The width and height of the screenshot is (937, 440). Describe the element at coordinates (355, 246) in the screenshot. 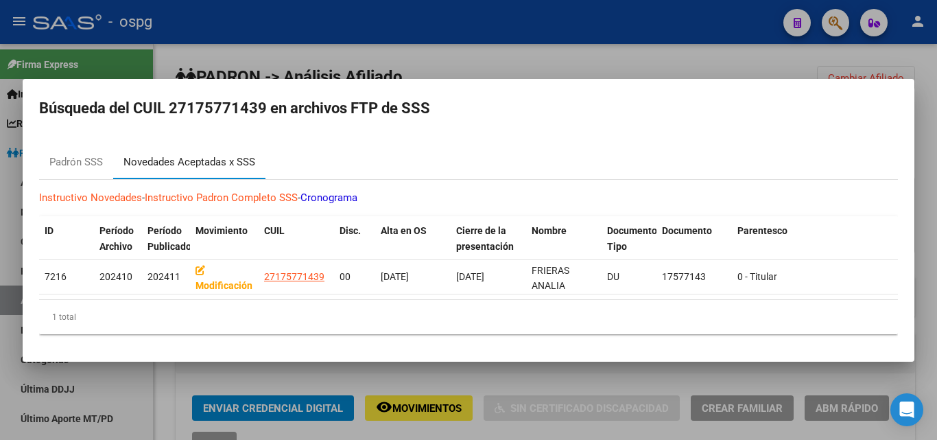

I see `datatable-header-cell: Disc.` at that location.